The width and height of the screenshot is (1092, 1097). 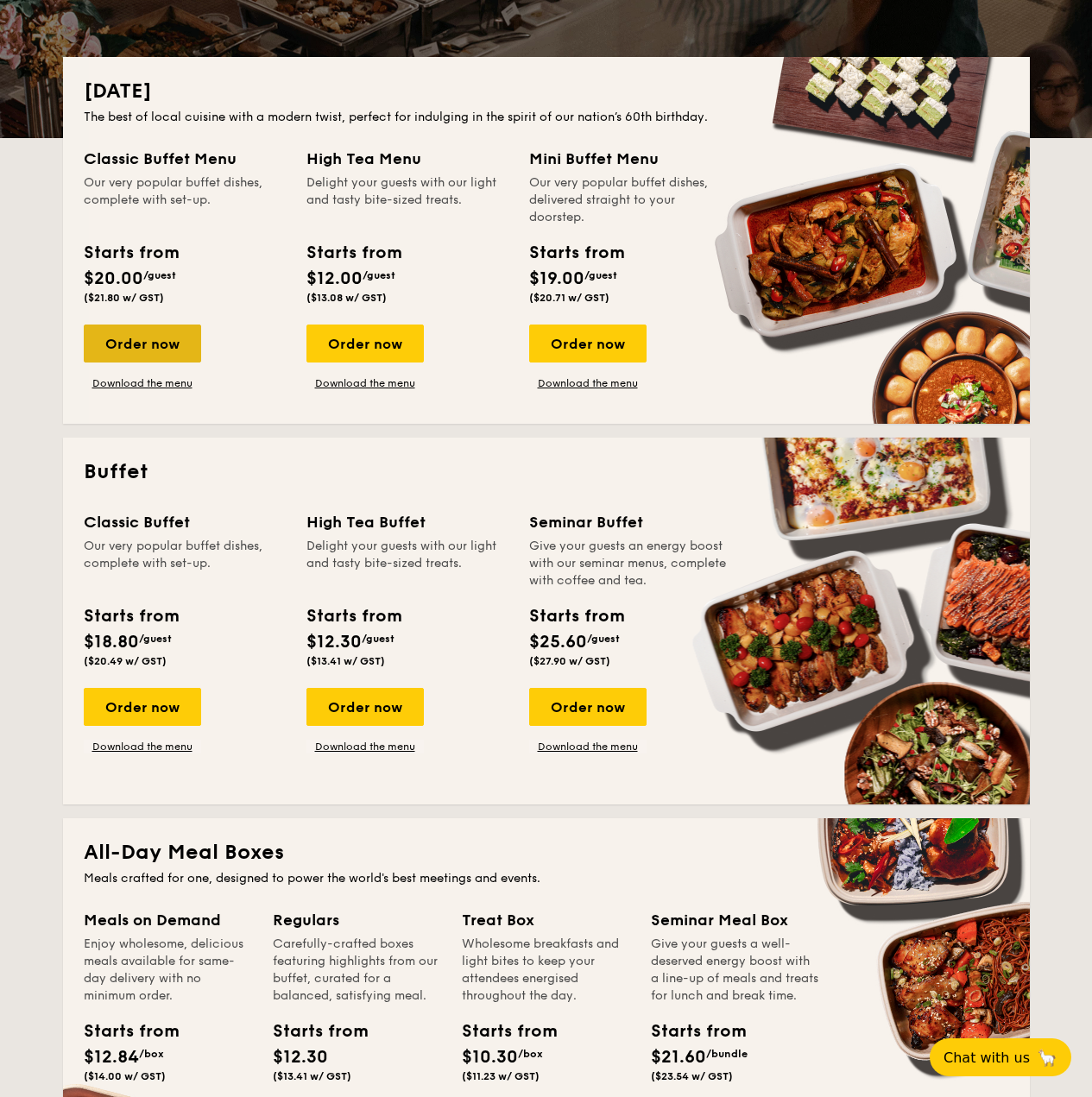 What do you see at coordinates (558, 643) in the screenshot?
I see `span: $25.60` at bounding box center [558, 643].